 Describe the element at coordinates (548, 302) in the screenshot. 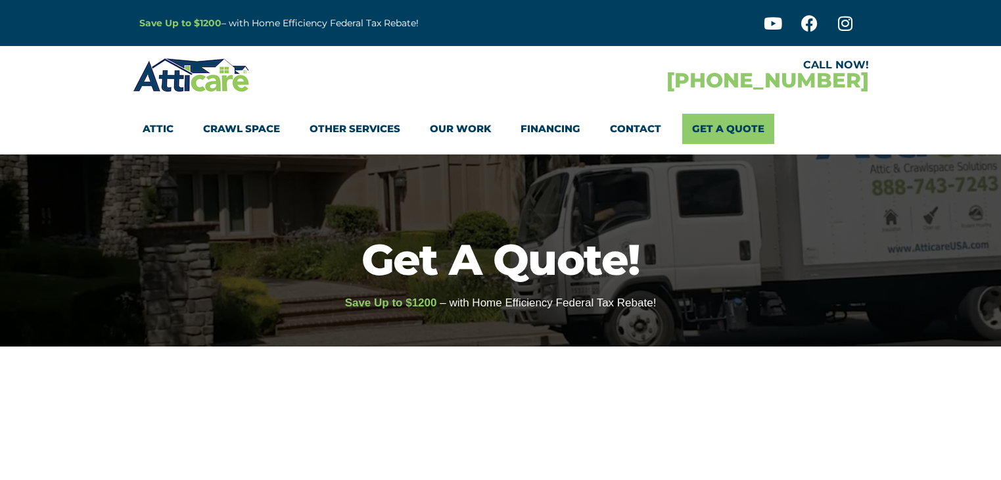

I see `span: – with Home Efficiency Federal Tax Rebate!` at that location.